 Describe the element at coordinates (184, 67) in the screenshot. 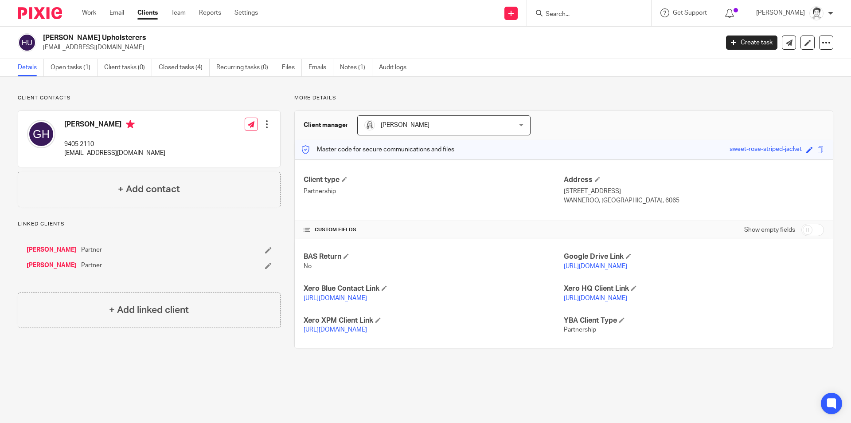

I see `a: Closed tasks (4)` at that location.